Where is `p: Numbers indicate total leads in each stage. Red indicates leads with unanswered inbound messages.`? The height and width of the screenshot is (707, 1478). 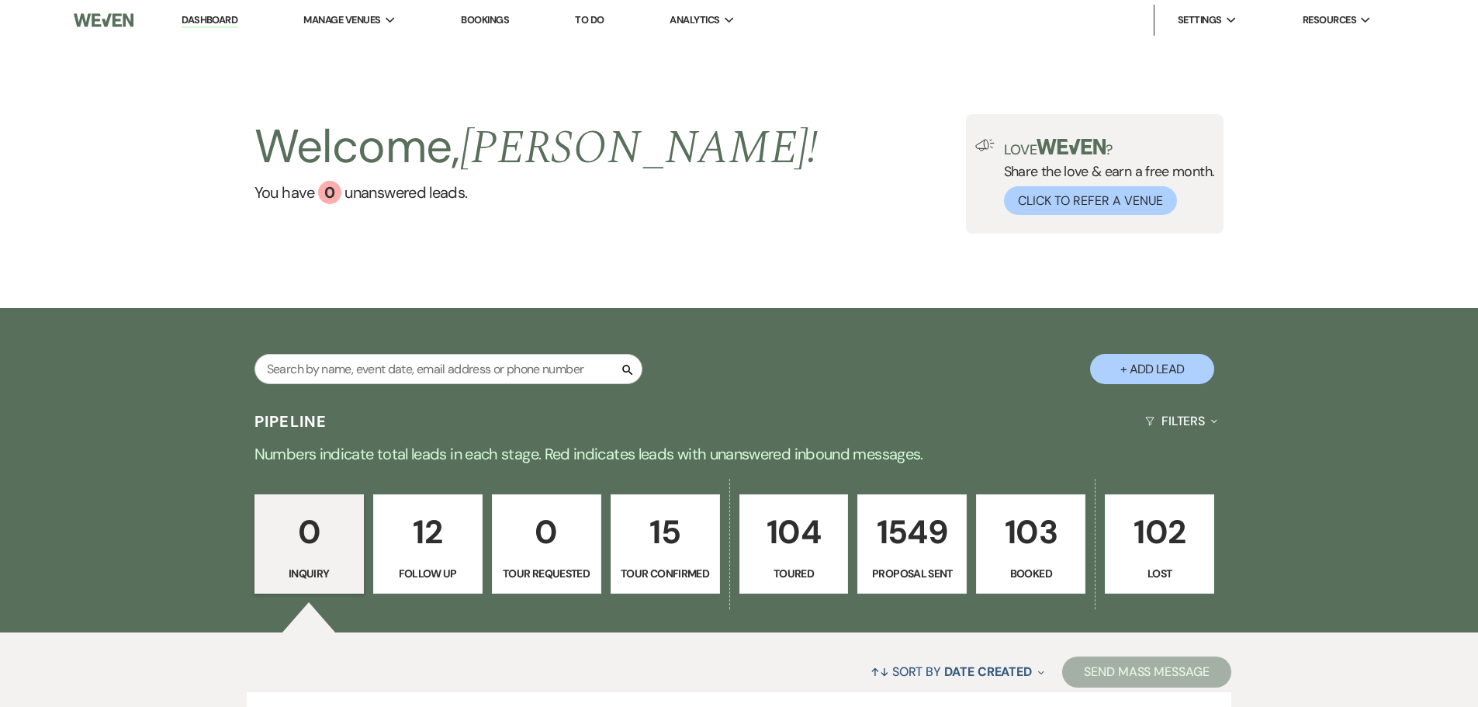 p: Numbers indicate total leads in each stage. Red indicates leads with unanswered inbound messages. is located at coordinates (740, 454).